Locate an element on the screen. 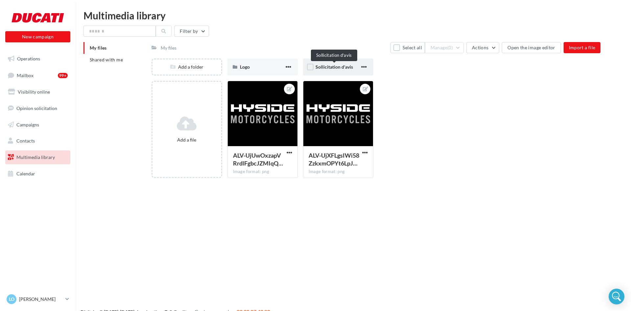 The image size is (631, 311). div: 99+ is located at coordinates (63, 76).